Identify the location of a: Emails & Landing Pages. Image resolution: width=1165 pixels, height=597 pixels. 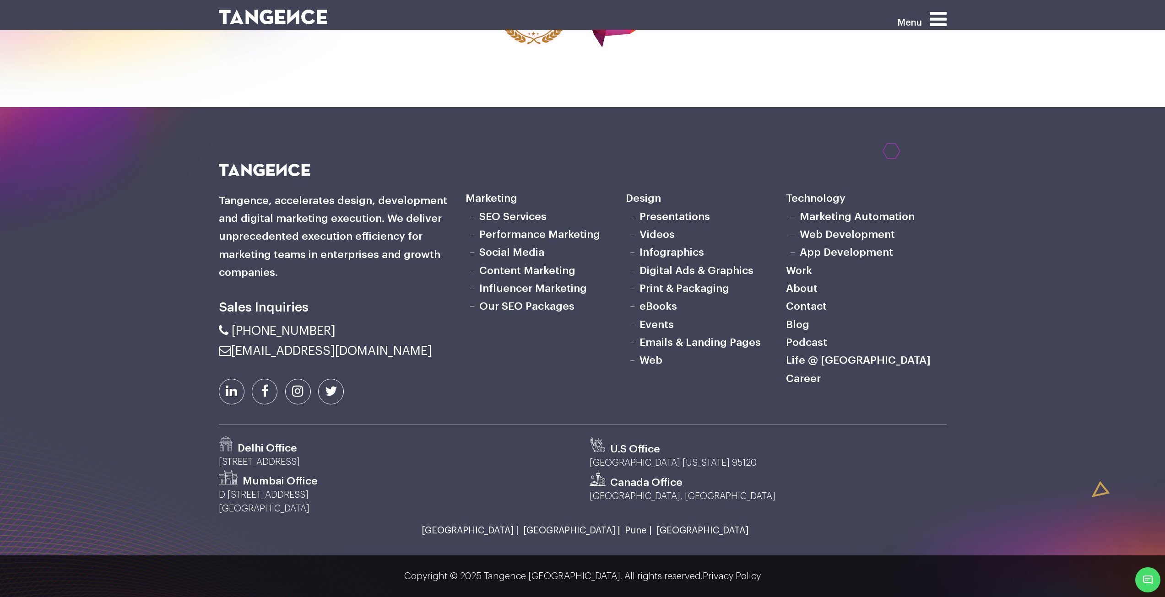
(700, 342).